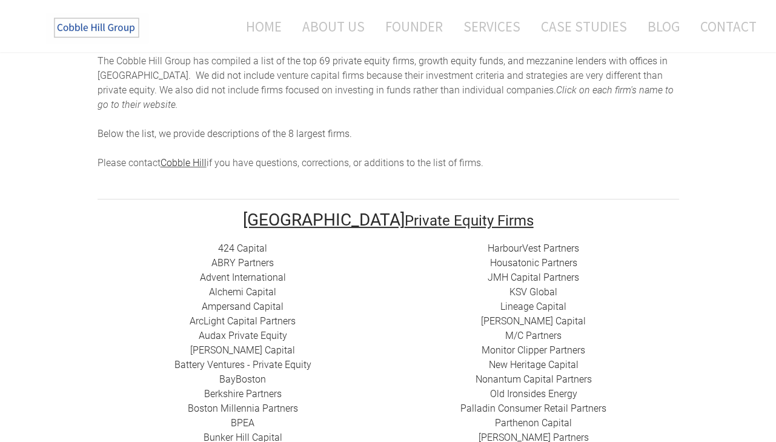 This screenshot has width=776, height=442. I want to click on a: Battery Ventures - Private Equity, so click(243, 364).